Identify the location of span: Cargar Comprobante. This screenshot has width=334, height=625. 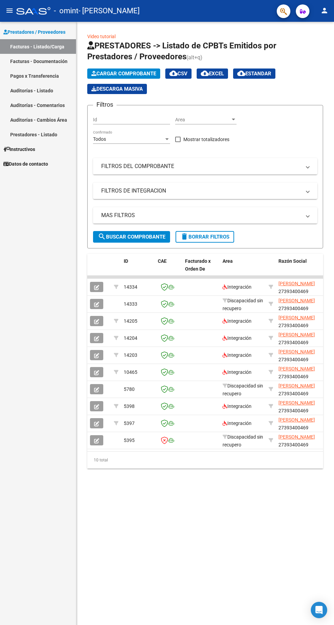
(124, 74).